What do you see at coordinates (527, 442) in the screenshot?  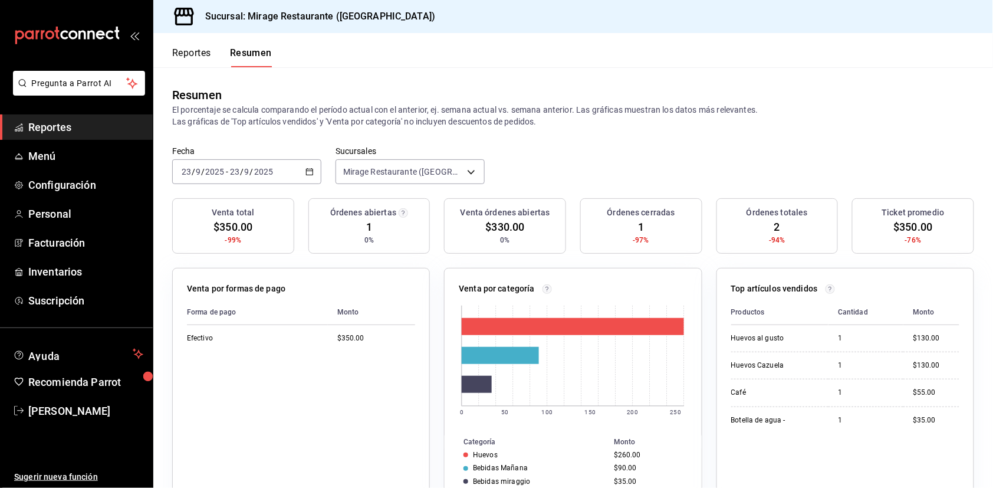 I see `th: Categoría` at bounding box center [527, 442].